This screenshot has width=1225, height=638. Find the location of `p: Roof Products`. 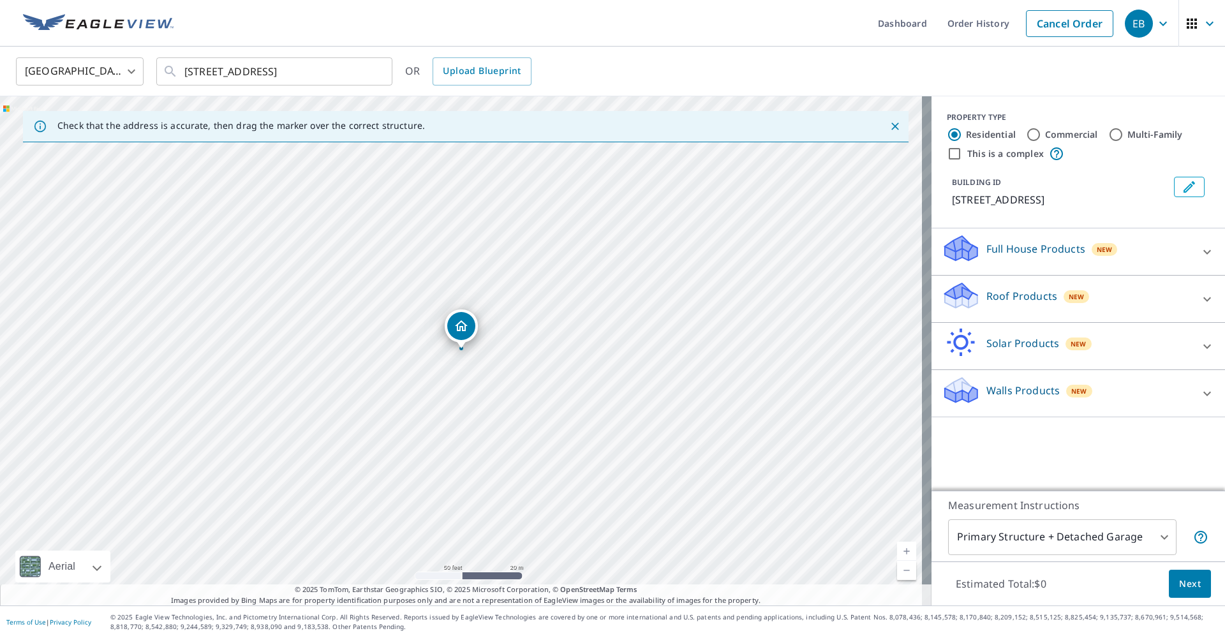

p: Roof Products is located at coordinates (1022, 296).